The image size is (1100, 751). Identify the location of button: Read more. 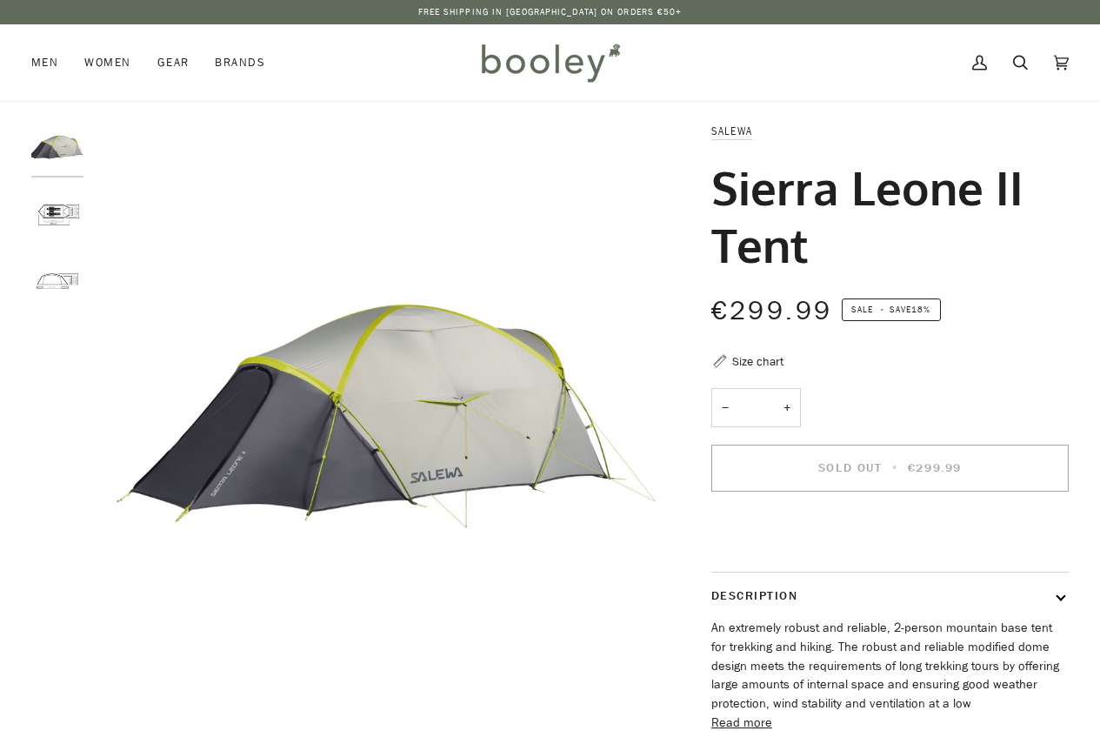
(742, 723).